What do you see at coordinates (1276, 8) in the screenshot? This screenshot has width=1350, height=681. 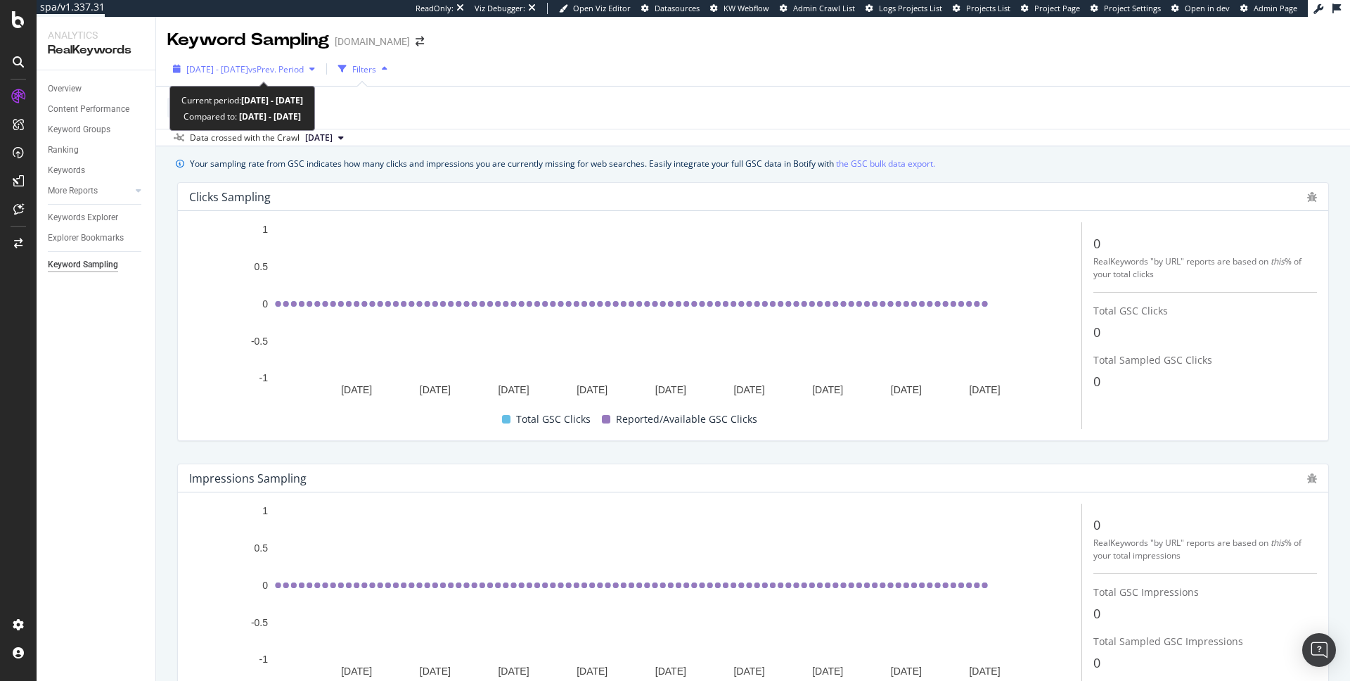 I see `span: Admin Page` at bounding box center [1276, 8].